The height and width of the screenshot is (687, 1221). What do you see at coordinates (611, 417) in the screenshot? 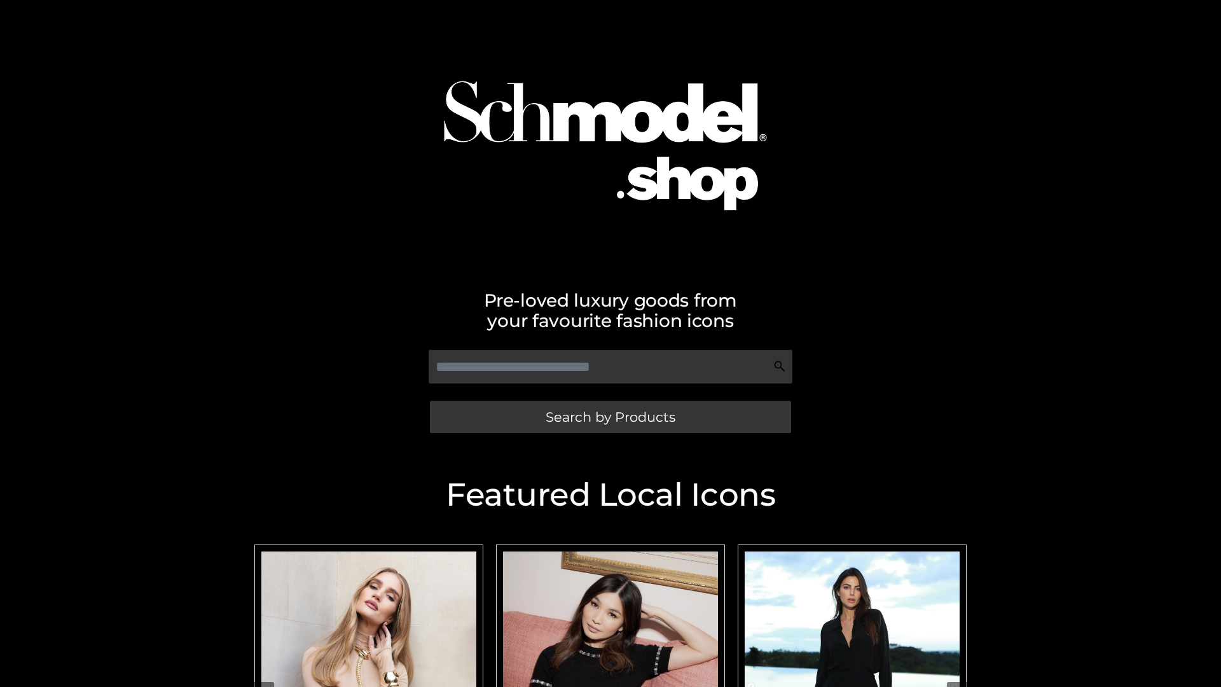
I see `a: Search by Products` at bounding box center [611, 417].